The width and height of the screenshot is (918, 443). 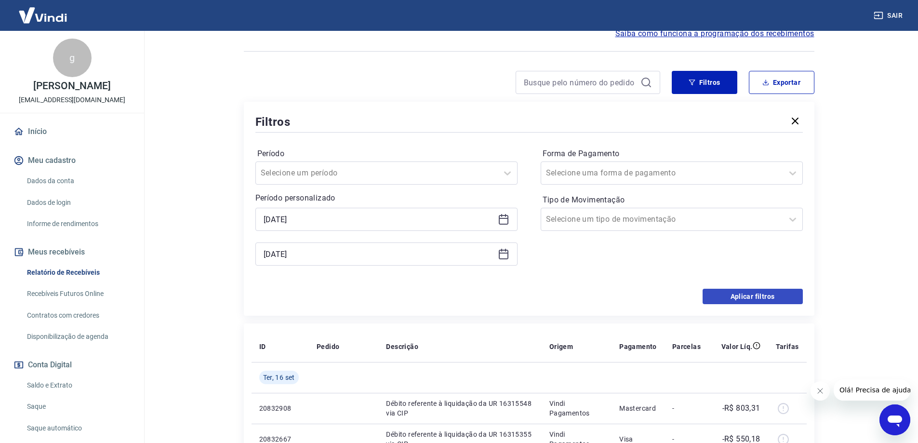 I want to click on a: Informe de rendimentos, so click(x=78, y=224).